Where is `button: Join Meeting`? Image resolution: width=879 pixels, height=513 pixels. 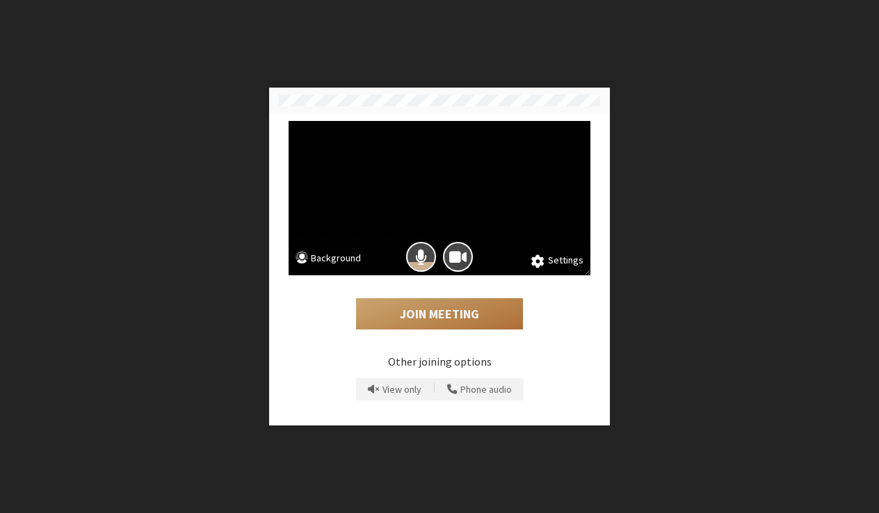 button: Join Meeting is located at coordinates (440, 314).